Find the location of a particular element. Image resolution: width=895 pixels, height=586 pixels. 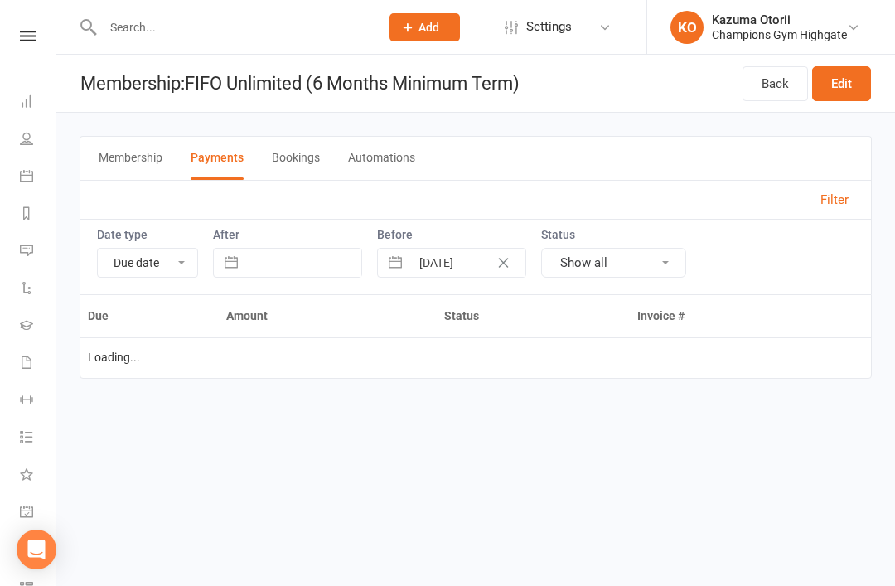

button: Bookings is located at coordinates (296, 158).